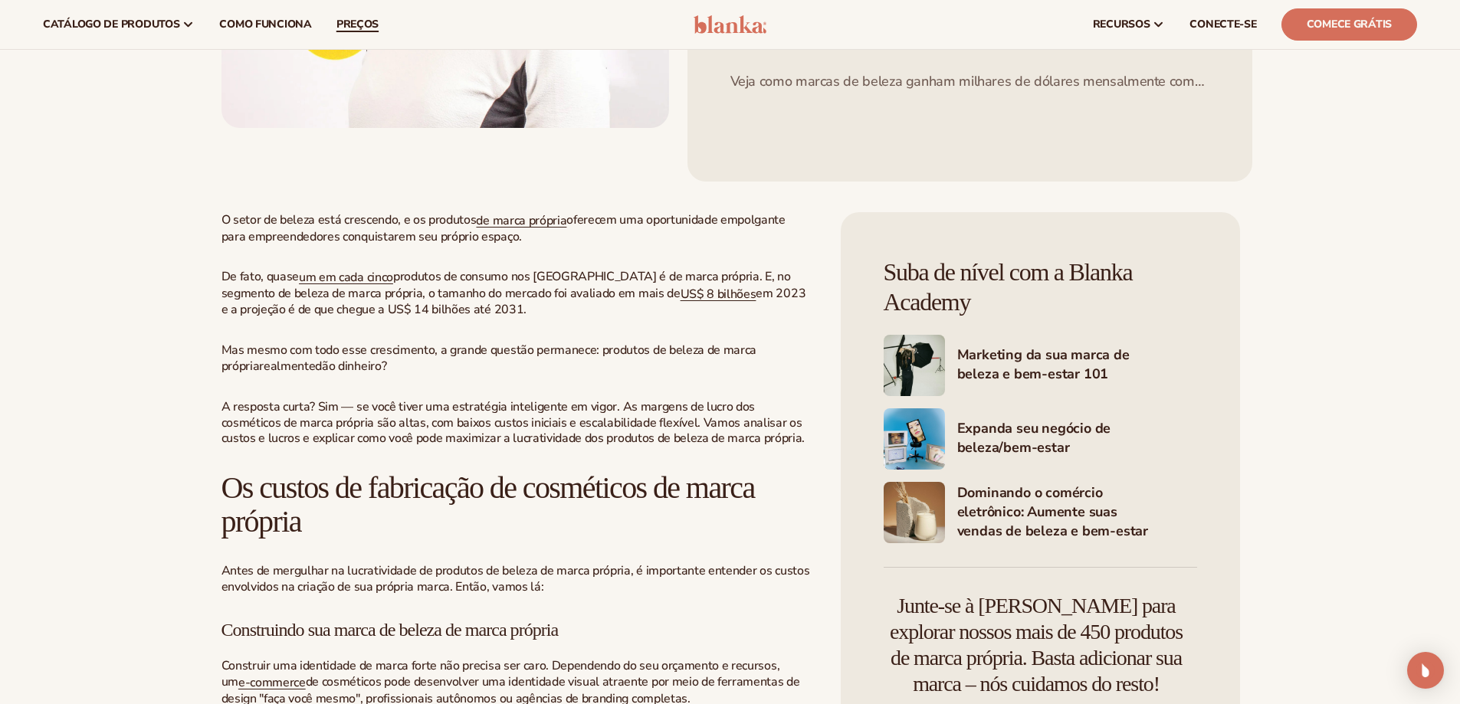 The height and width of the screenshot is (704, 1460). Describe the element at coordinates (272, 683) in the screenshot. I see `a: e-commerce` at that location.